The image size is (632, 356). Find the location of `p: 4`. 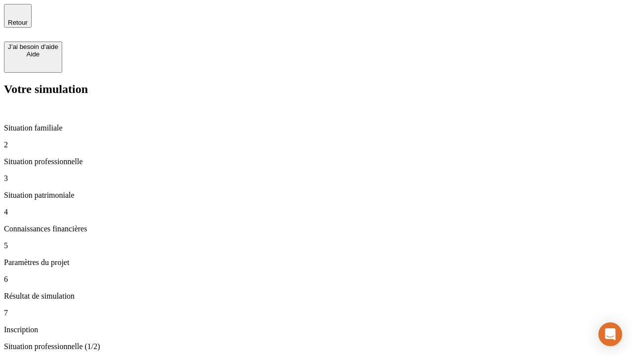

p: 4 is located at coordinates (316, 212).